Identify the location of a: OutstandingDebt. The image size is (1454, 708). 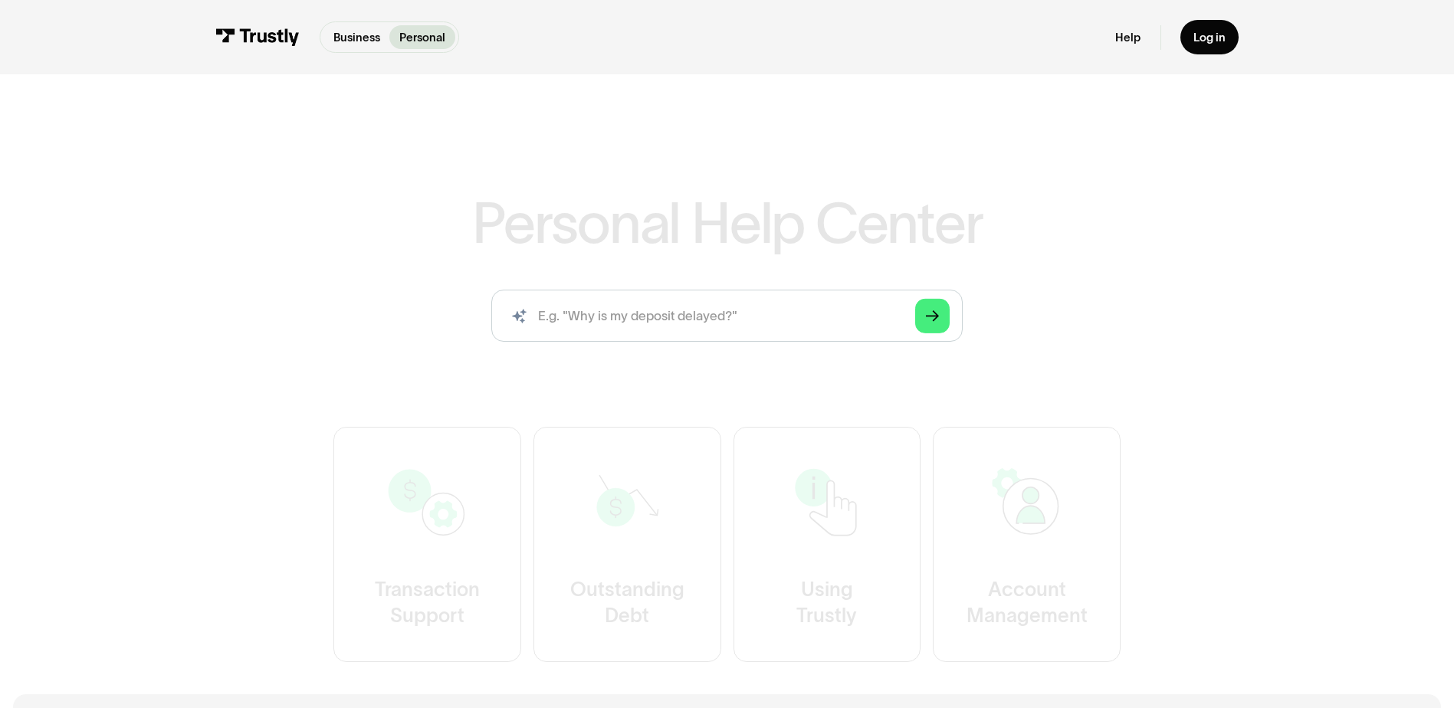
(627, 544).